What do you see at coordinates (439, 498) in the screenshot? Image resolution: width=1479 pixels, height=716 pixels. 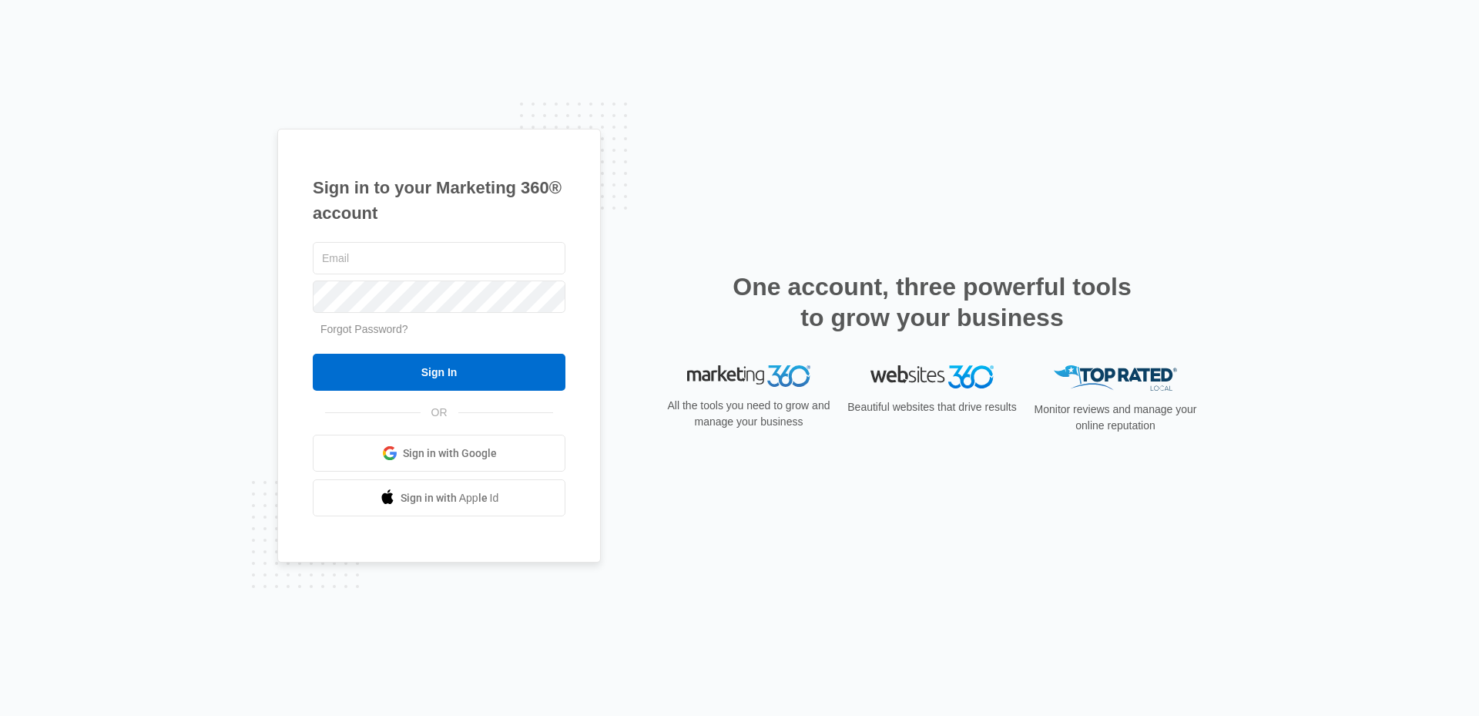 I see `a: Sign in with Apple Id` at bounding box center [439, 498].